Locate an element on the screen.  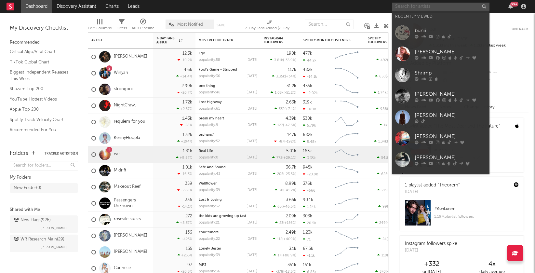
span: 7-Day Fans Added is located at coordinates (167, 40).